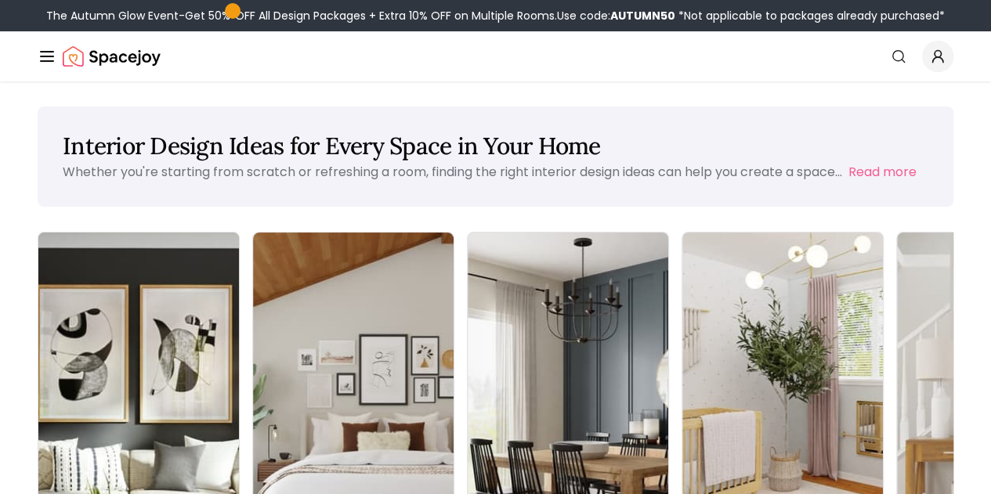 This screenshot has height=494, width=991. Describe the element at coordinates (111, 56) in the screenshot. I see `img: Spacejoy Logo` at that location.